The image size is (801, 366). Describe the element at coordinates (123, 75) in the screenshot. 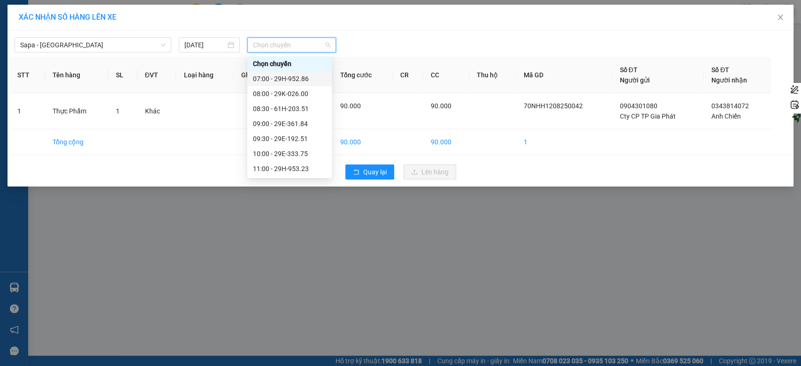

I see `th: SL` at that location.